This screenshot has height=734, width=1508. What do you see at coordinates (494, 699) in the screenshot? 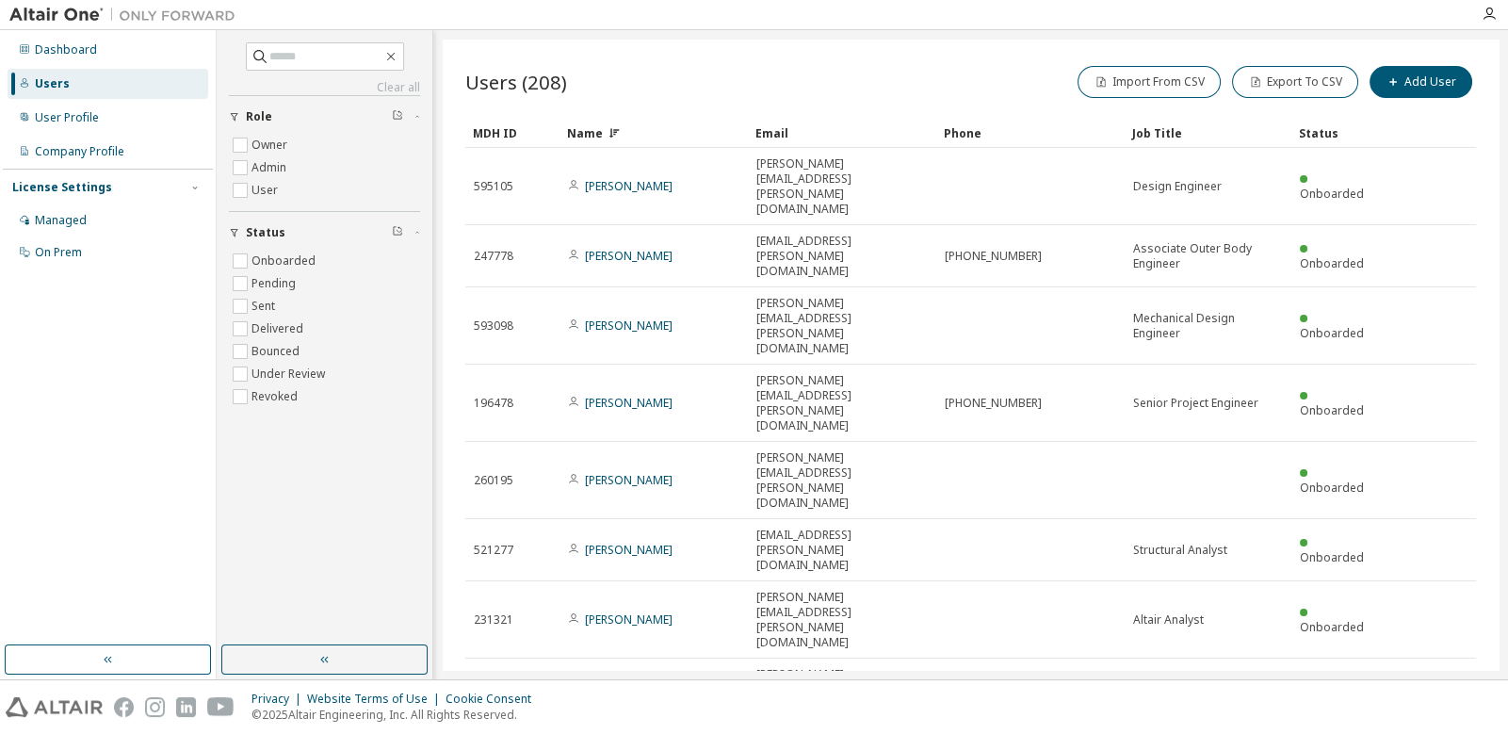
I see `div: Cookie Consent` at bounding box center [494, 699].